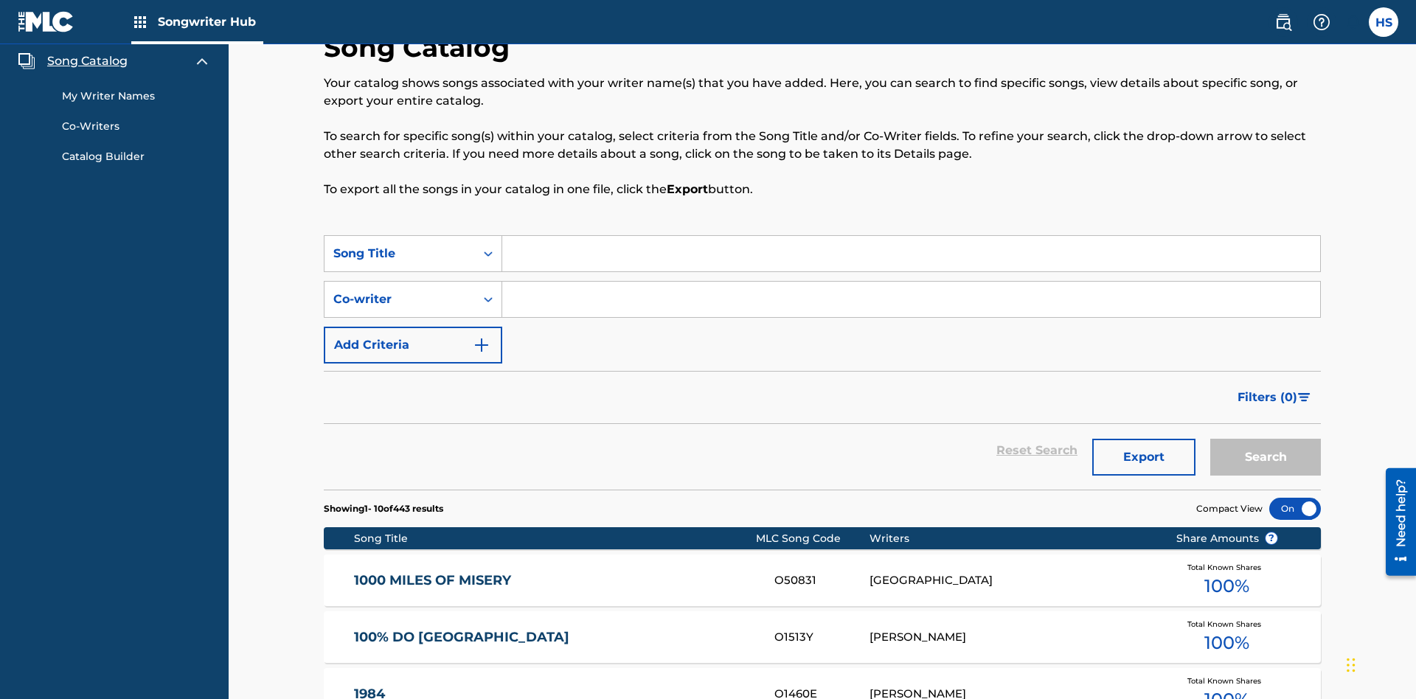 This screenshot has height=699, width=1416. Describe the element at coordinates (1322, 22) in the screenshot. I see `img: help` at that location.